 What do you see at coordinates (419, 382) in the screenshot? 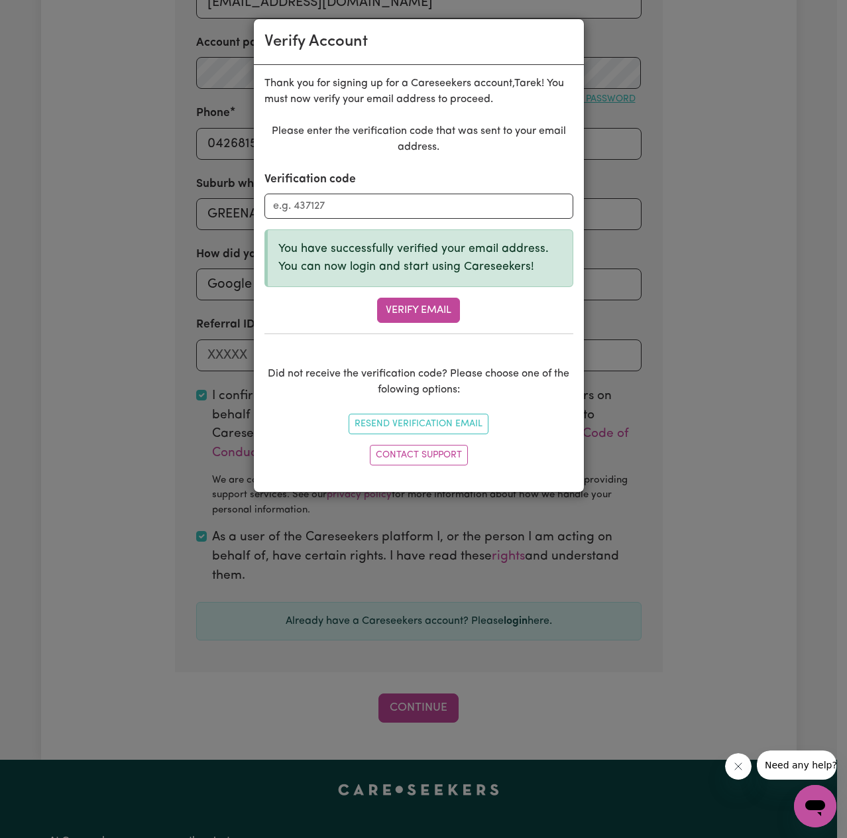
I see `p: Did not receive the verification code? Please choose one of the folowing options:` at bounding box center [419, 382].